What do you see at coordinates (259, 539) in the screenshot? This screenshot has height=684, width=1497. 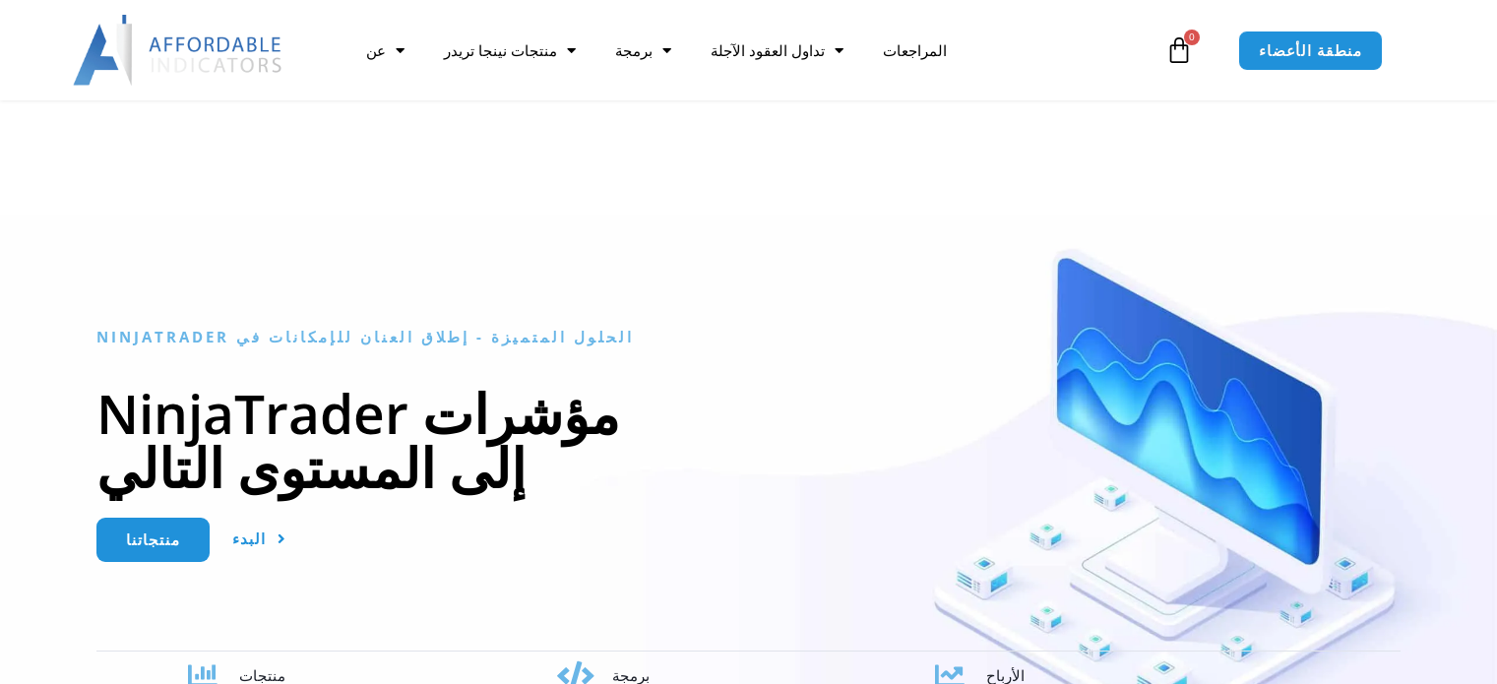 I see `a: البدء` at bounding box center [259, 539].